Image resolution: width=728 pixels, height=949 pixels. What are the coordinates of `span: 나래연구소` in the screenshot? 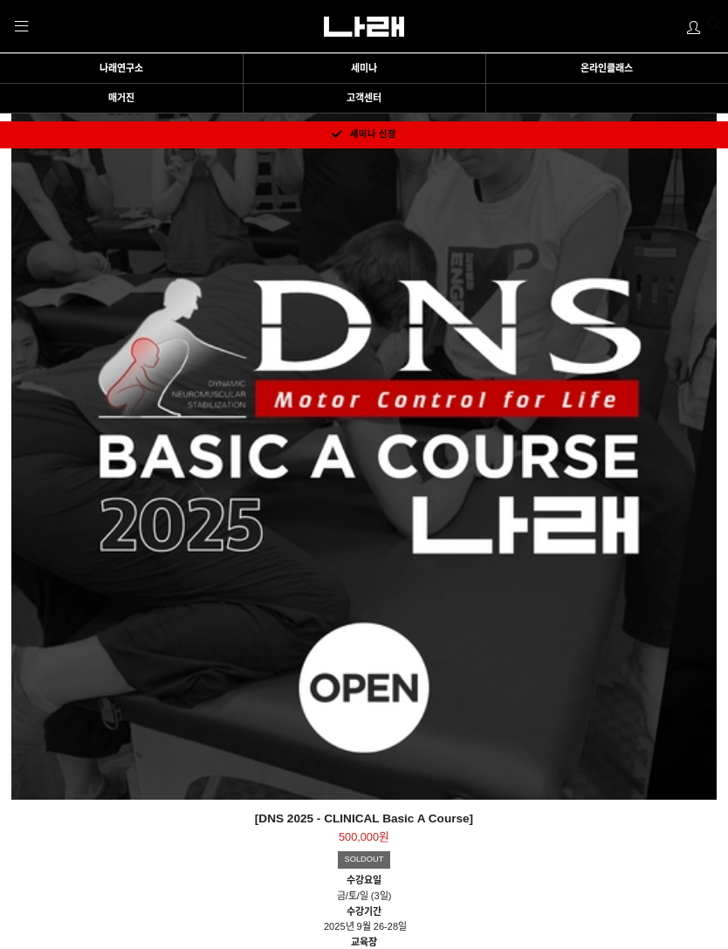 It's located at (121, 68).